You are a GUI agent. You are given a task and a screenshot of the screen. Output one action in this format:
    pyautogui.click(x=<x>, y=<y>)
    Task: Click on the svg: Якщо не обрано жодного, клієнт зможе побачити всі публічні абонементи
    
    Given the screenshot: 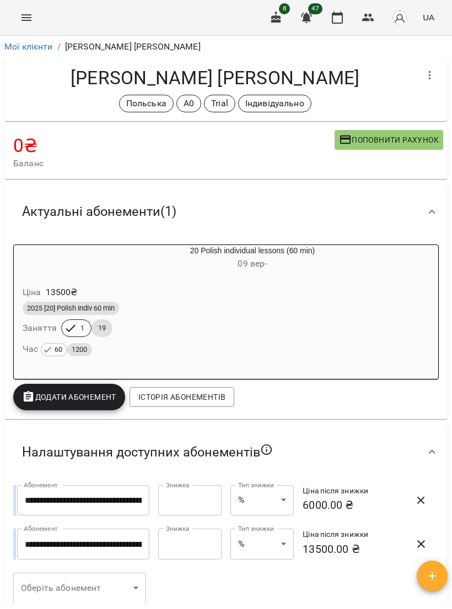 What is the action you would take?
    pyautogui.click(x=267, y=450)
    